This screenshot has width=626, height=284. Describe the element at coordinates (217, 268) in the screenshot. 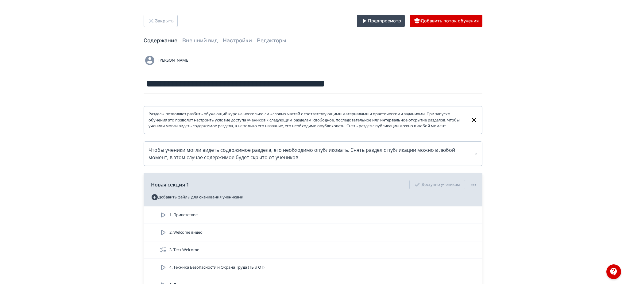

I see `span: 4. Техника Безопасности и Охрана Труда (ТБ и ОТ)` at that location.